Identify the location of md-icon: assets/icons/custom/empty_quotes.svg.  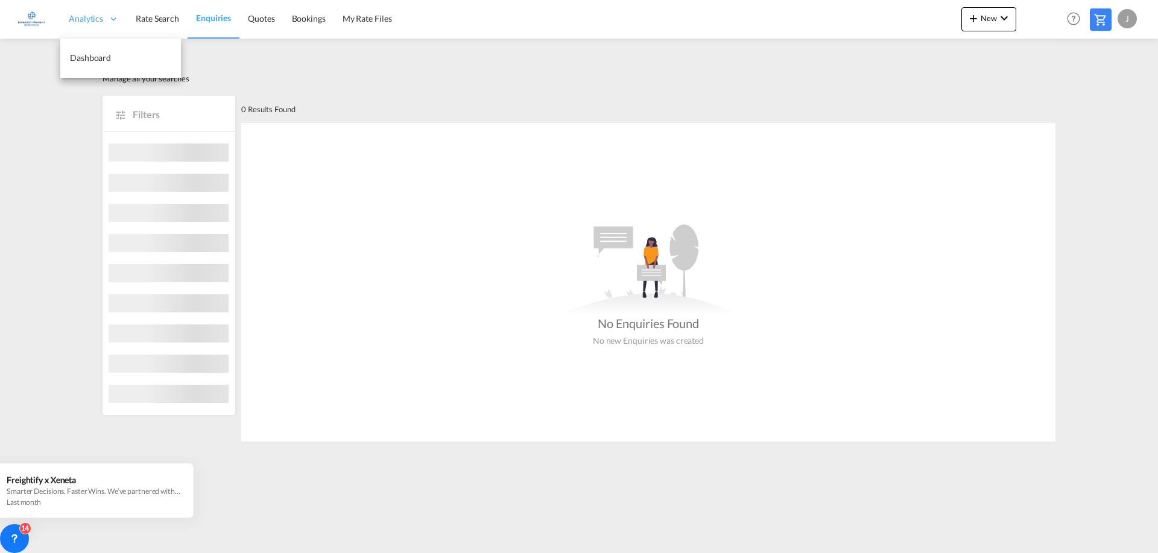
(648, 270).